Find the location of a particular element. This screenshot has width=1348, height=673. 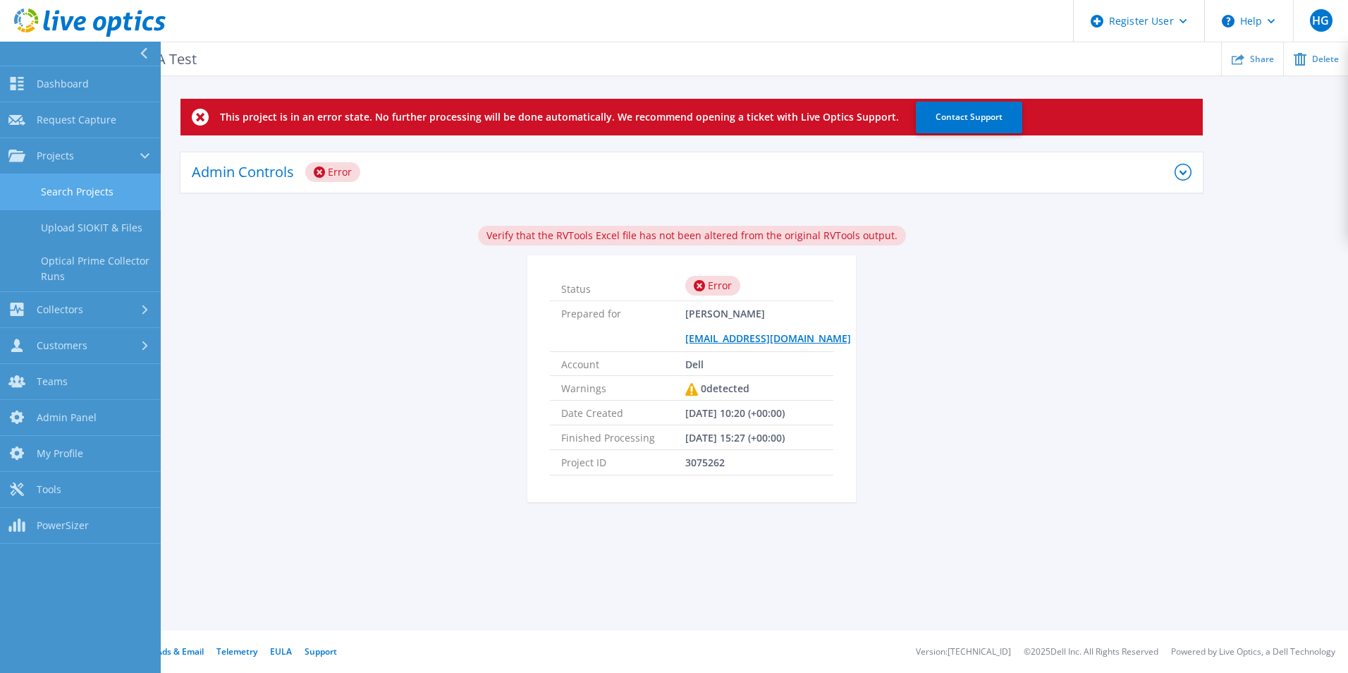

li: © 2025 Dell Inc. All Rights Reserved is located at coordinates (1091, 652).